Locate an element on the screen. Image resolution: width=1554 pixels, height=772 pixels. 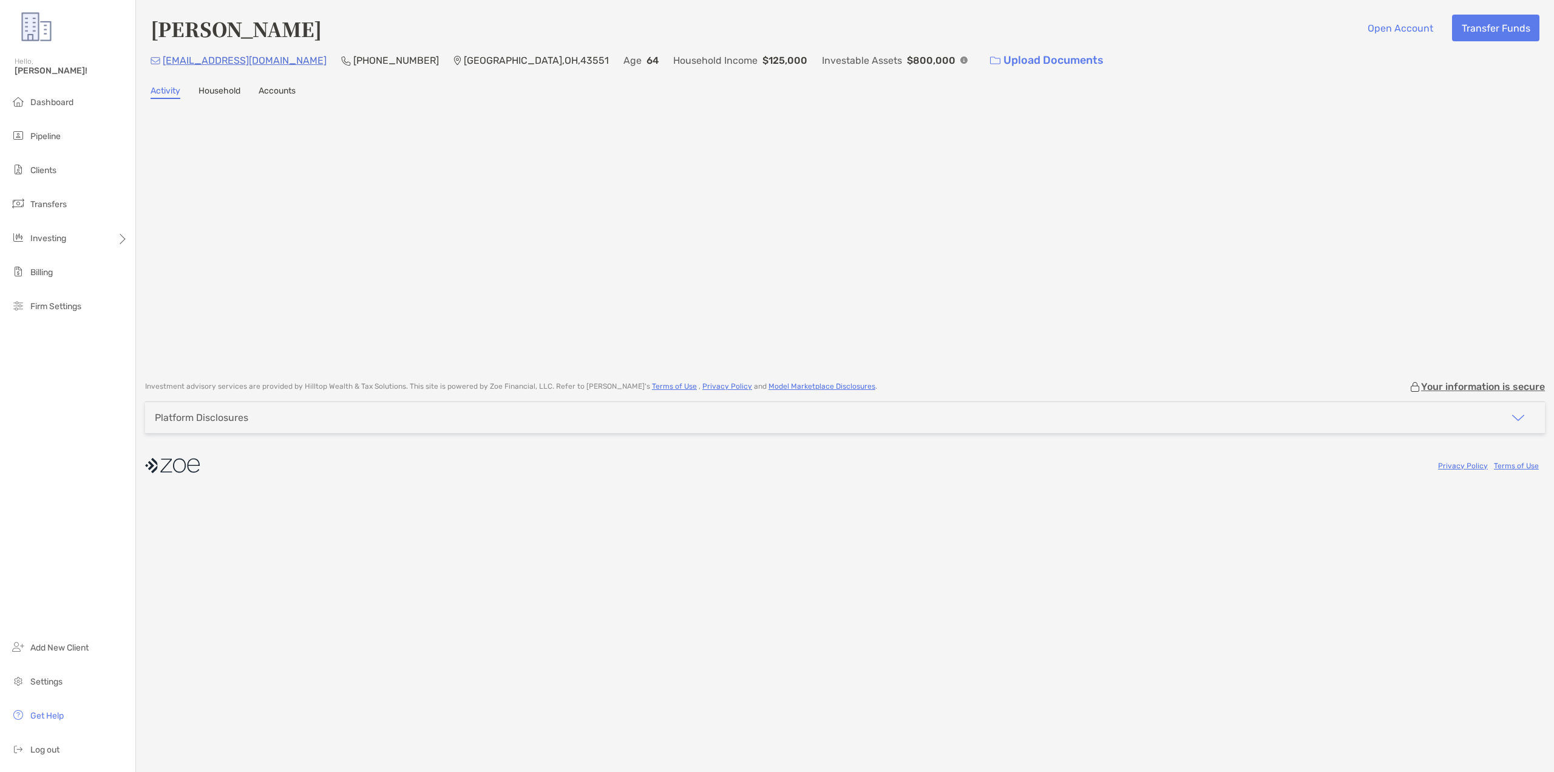
img: Location Icon is located at coordinates (457, 61).